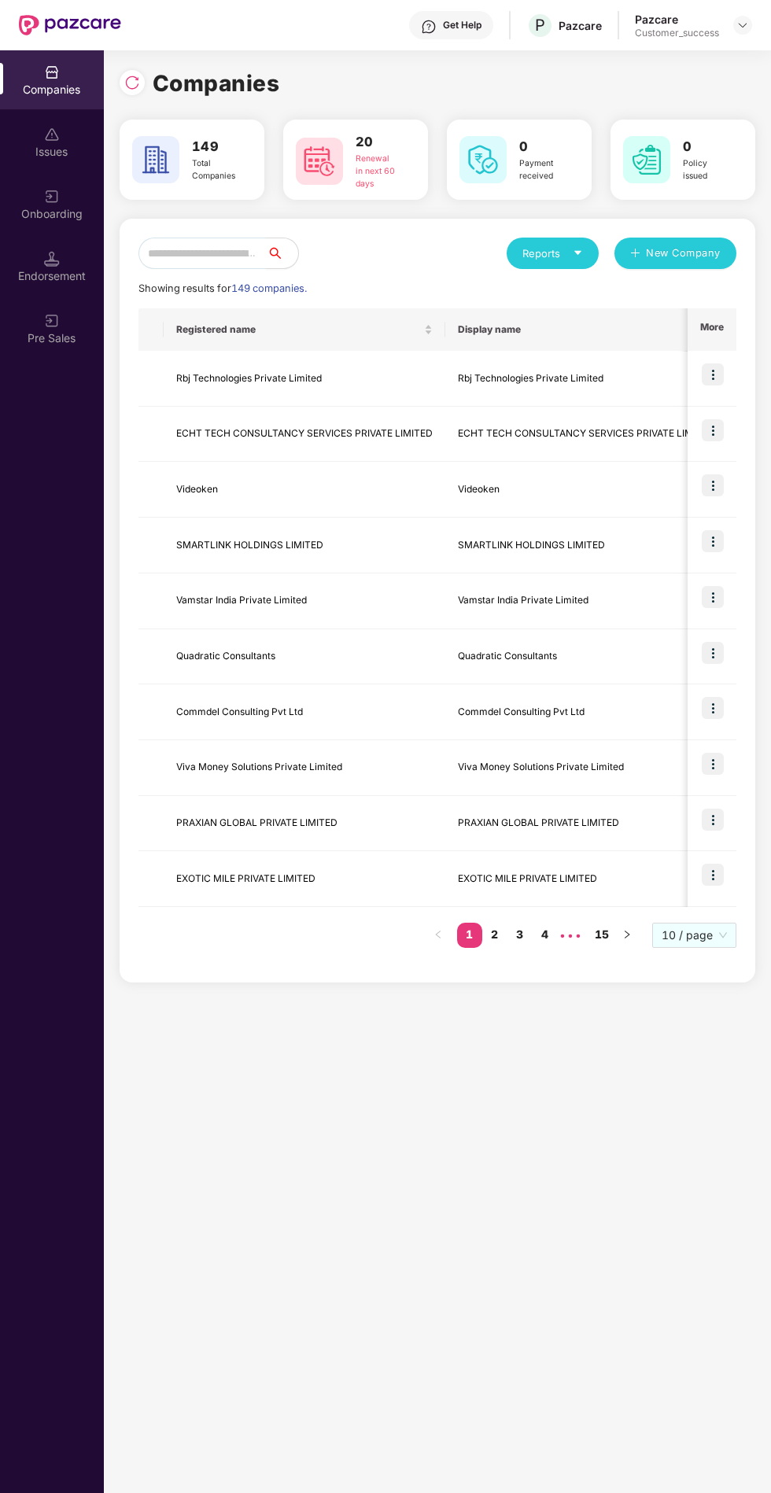  Describe the element at coordinates (677, 33) in the screenshot. I see `div: Customer_success` at that location.